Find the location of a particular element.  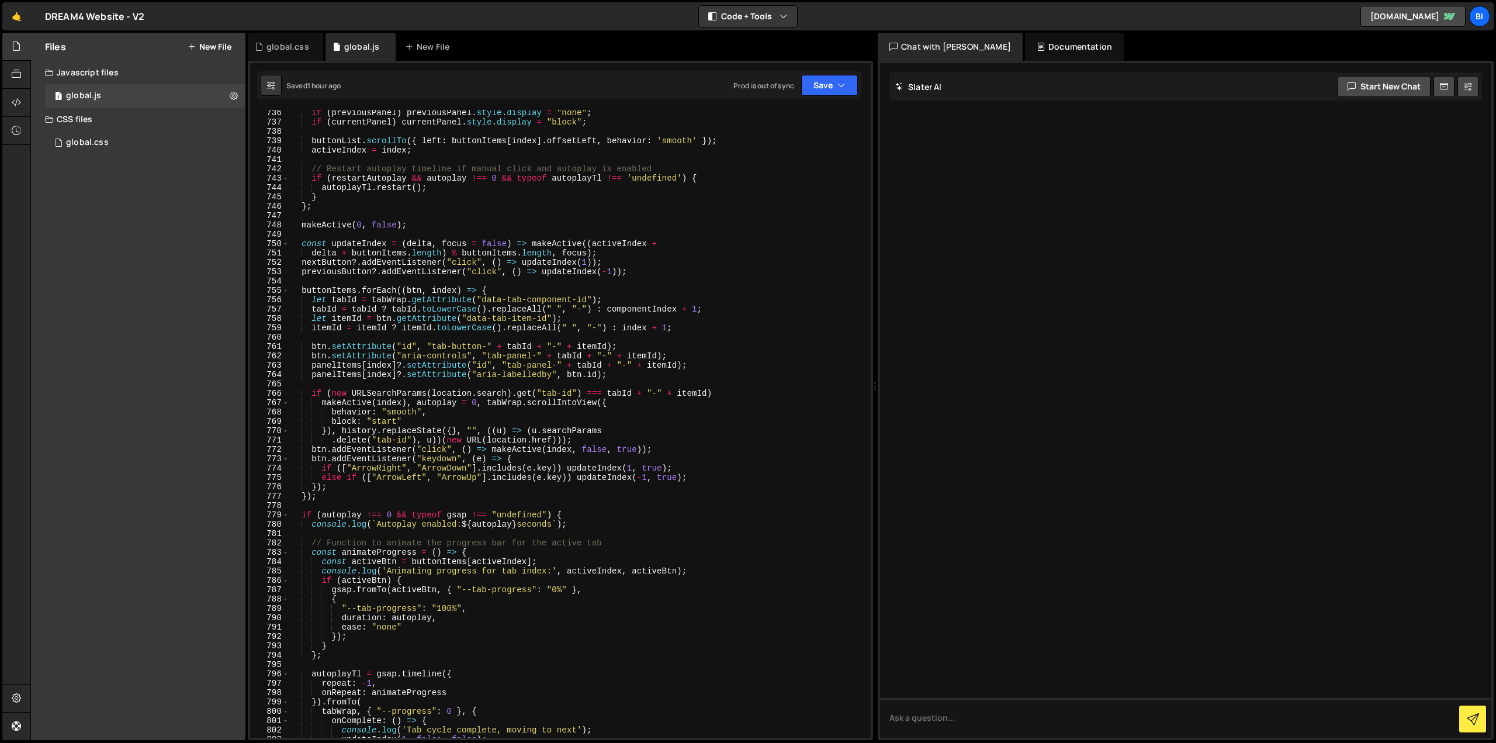

div: 759 is located at coordinates (269, 328).